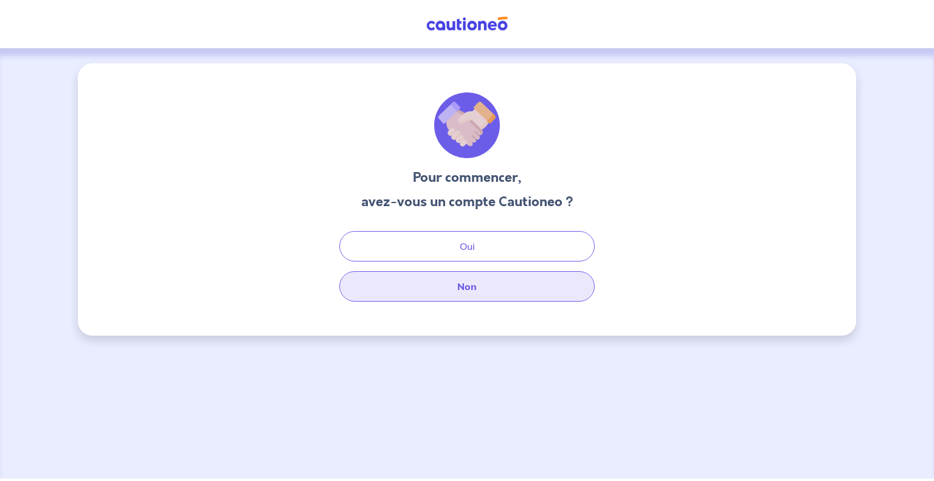  Describe the element at coordinates (467, 286) in the screenshot. I see `button: Non` at that location.